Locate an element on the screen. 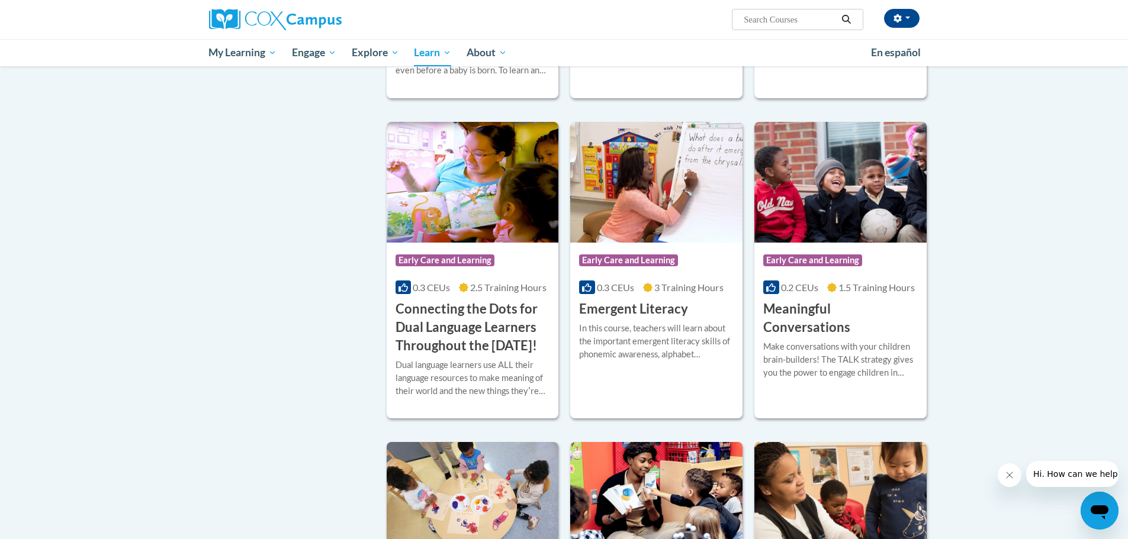 This screenshot has height=539, width=1128. a: My Learning is located at coordinates (243, 53).